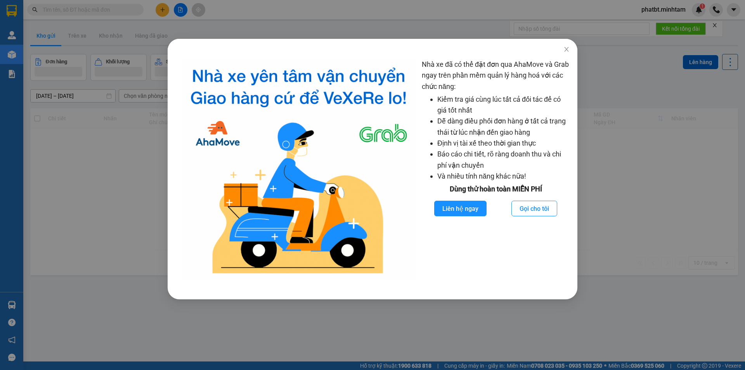 This screenshot has height=370, width=745. What do you see at coordinates (460, 208) in the screenshot?
I see `span: Liên hệ ngay` at bounding box center [460, 208].